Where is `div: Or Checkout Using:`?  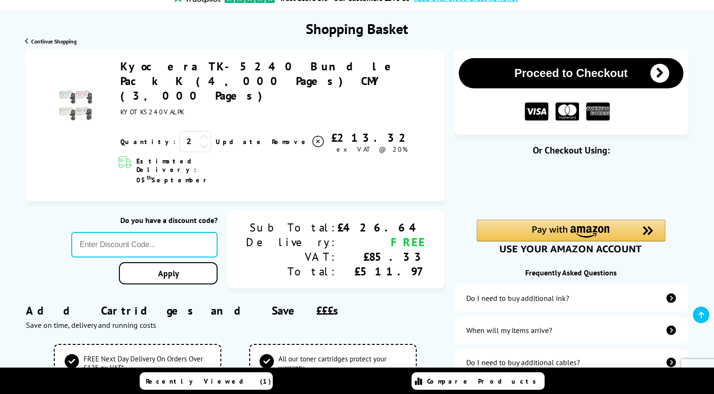 div: Or Checkout Using: is located at coordinates (571, 150).